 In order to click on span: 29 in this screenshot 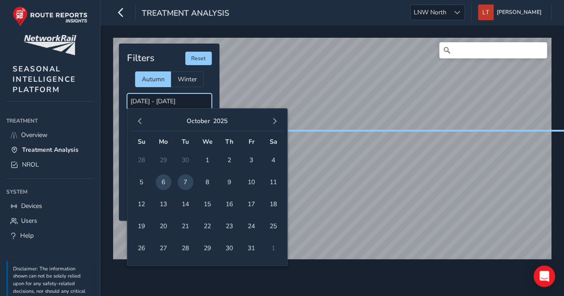, I will do `click(207, 248)`.